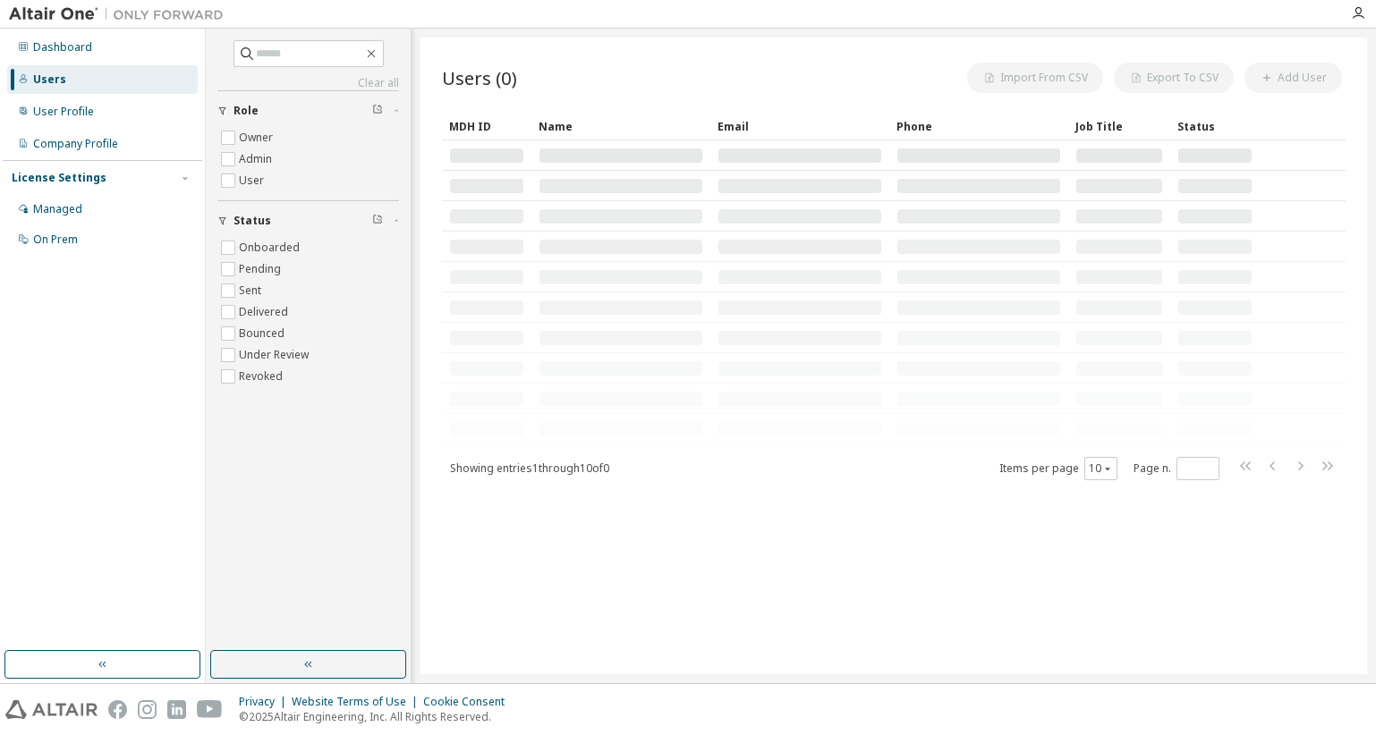 The width and height of the screenshot is (1376, 735). I want to click on div: On Prem, so click(55, 240).